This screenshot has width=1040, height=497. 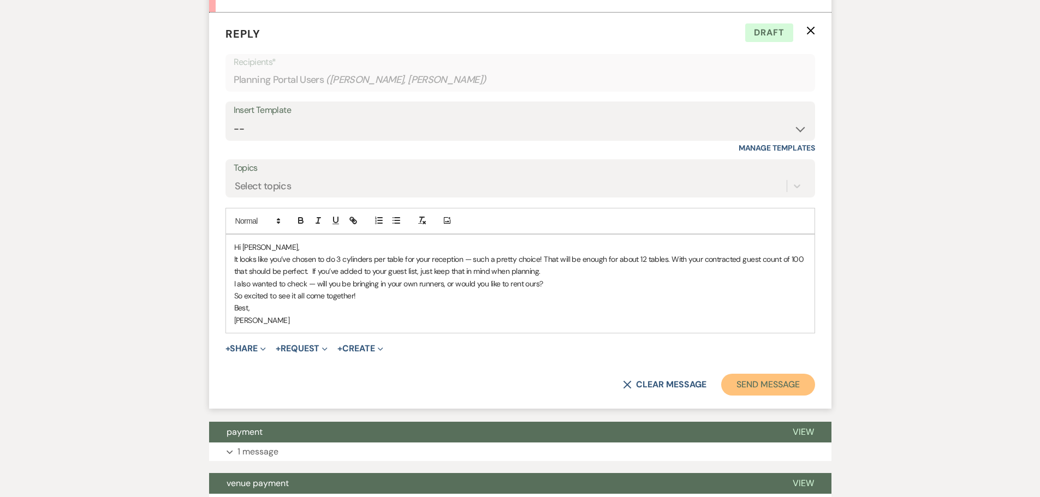 What do you see at coordinates (492, 484) in the screenshot?
I see `button: venue payment` at bounding box center [492, 484].